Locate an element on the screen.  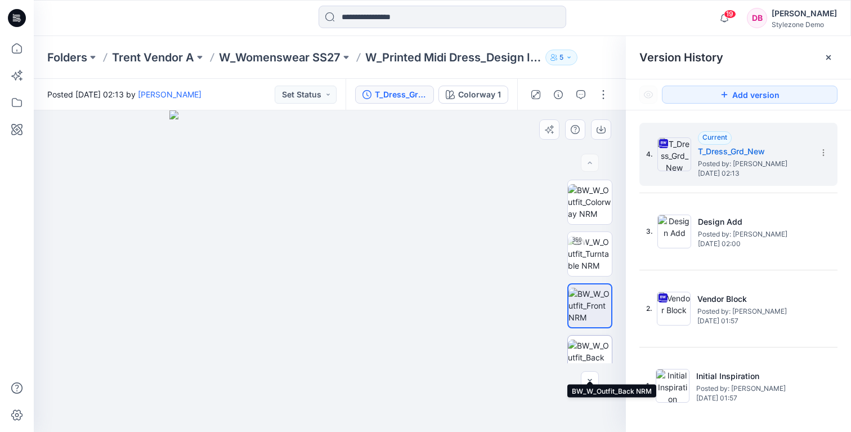
h5: Vendor Block is located at coordinates (753, 299).